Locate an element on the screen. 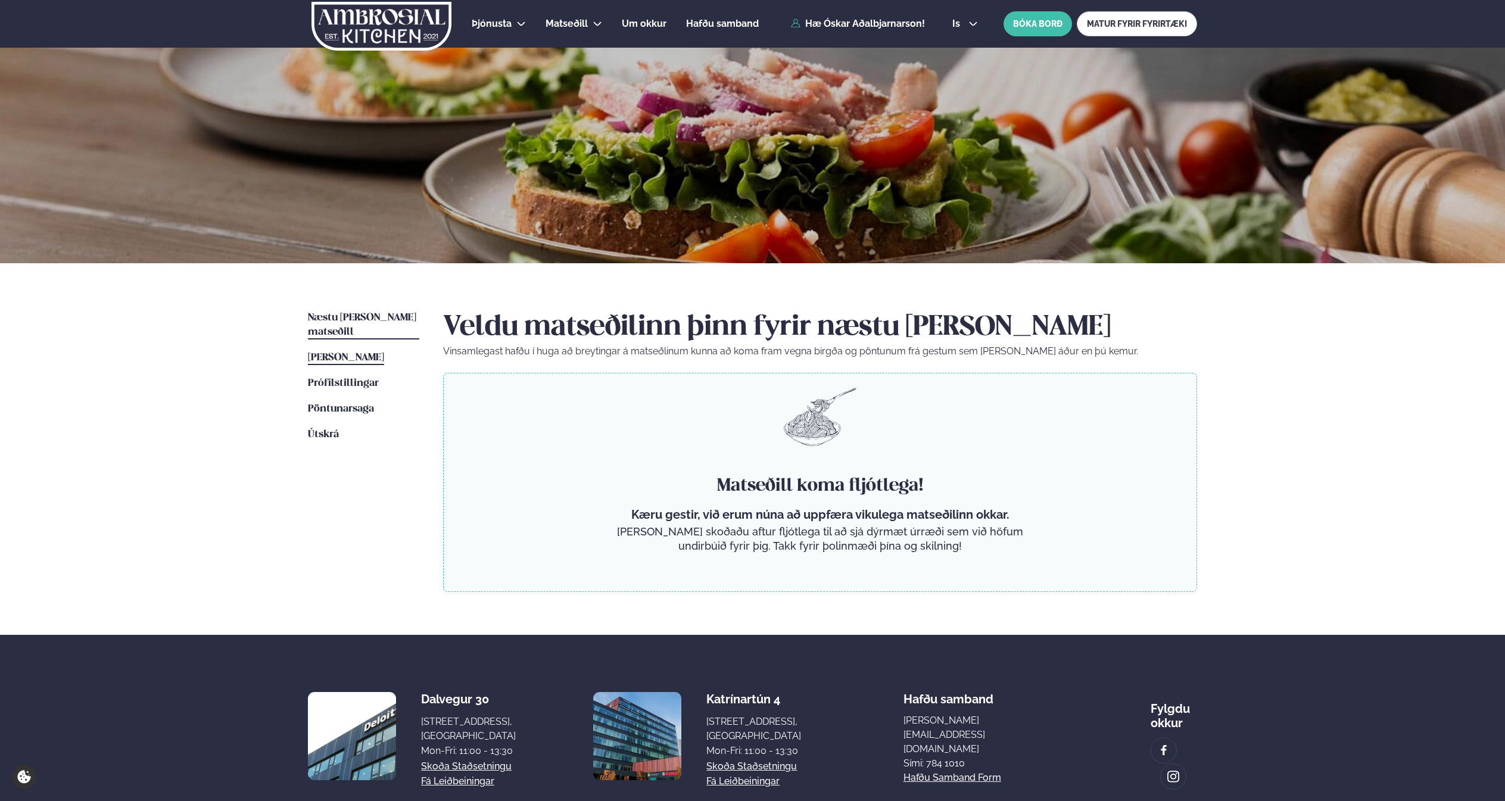 The width and height of the screenshot is (1505, 801). span: is is located at coordinates (958, 24).